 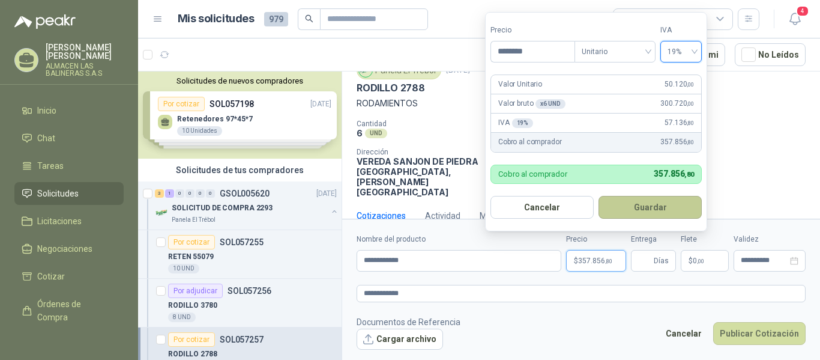 I want to click on label: Nombre del producto, so click(x=459, y=239).